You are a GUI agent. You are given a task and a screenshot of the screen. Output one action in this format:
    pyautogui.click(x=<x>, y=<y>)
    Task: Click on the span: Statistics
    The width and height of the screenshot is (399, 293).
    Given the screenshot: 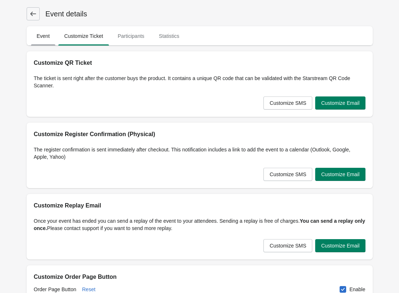 What is the action you would take?
    pyautogui.click(x=169, y=36)
    